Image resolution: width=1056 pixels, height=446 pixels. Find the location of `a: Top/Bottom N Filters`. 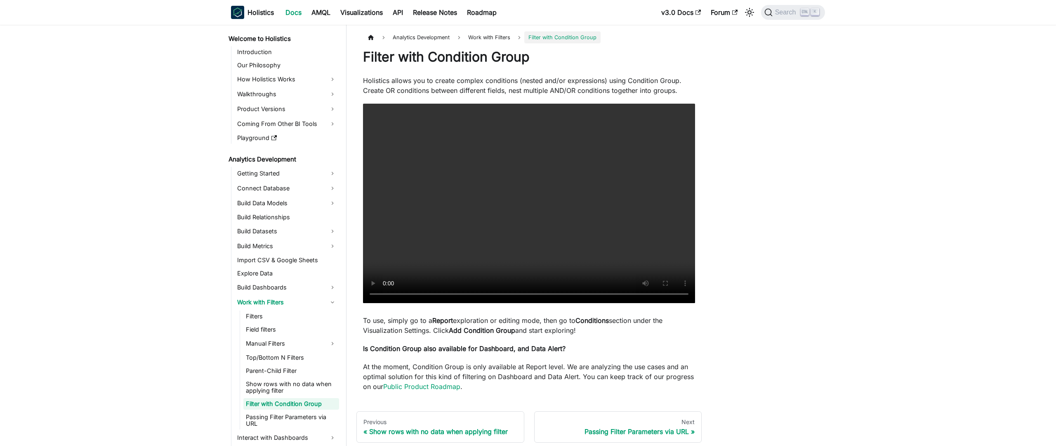

a: Top/Bottom N Filters is located at coordinates (291, 357).